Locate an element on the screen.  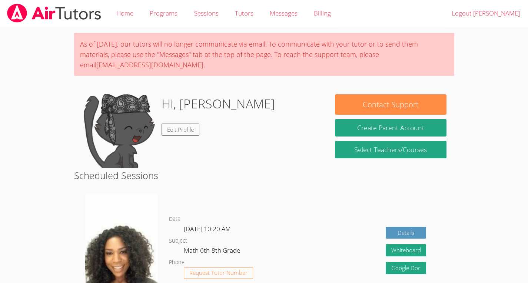
dt: Date is located at coordinates (174, 219).